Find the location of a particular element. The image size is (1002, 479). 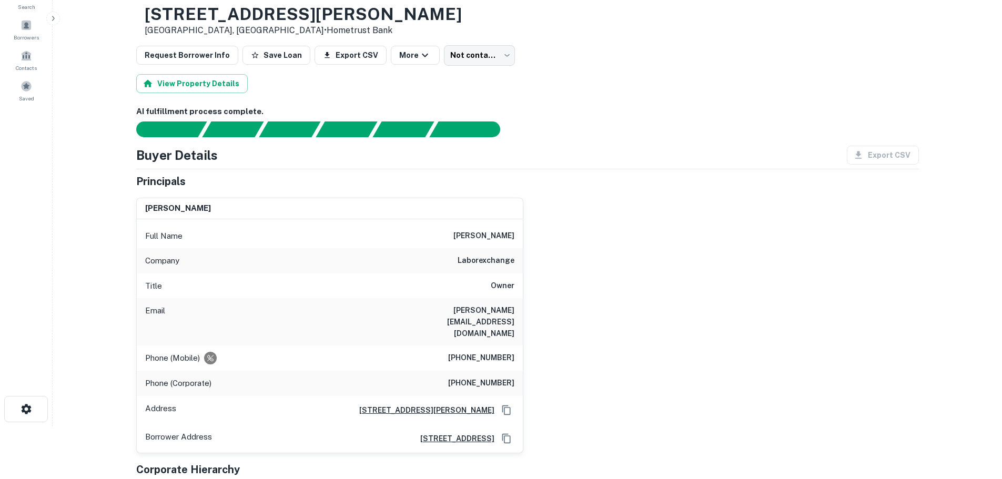

p: Full Name is located at coordinates (164, 236).